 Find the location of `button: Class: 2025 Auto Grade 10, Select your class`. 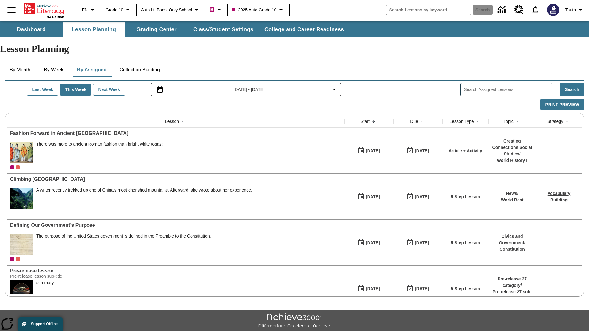

button: Class: 2025 Auto Grade 10, Select your class is located at coordinates (258, 10).